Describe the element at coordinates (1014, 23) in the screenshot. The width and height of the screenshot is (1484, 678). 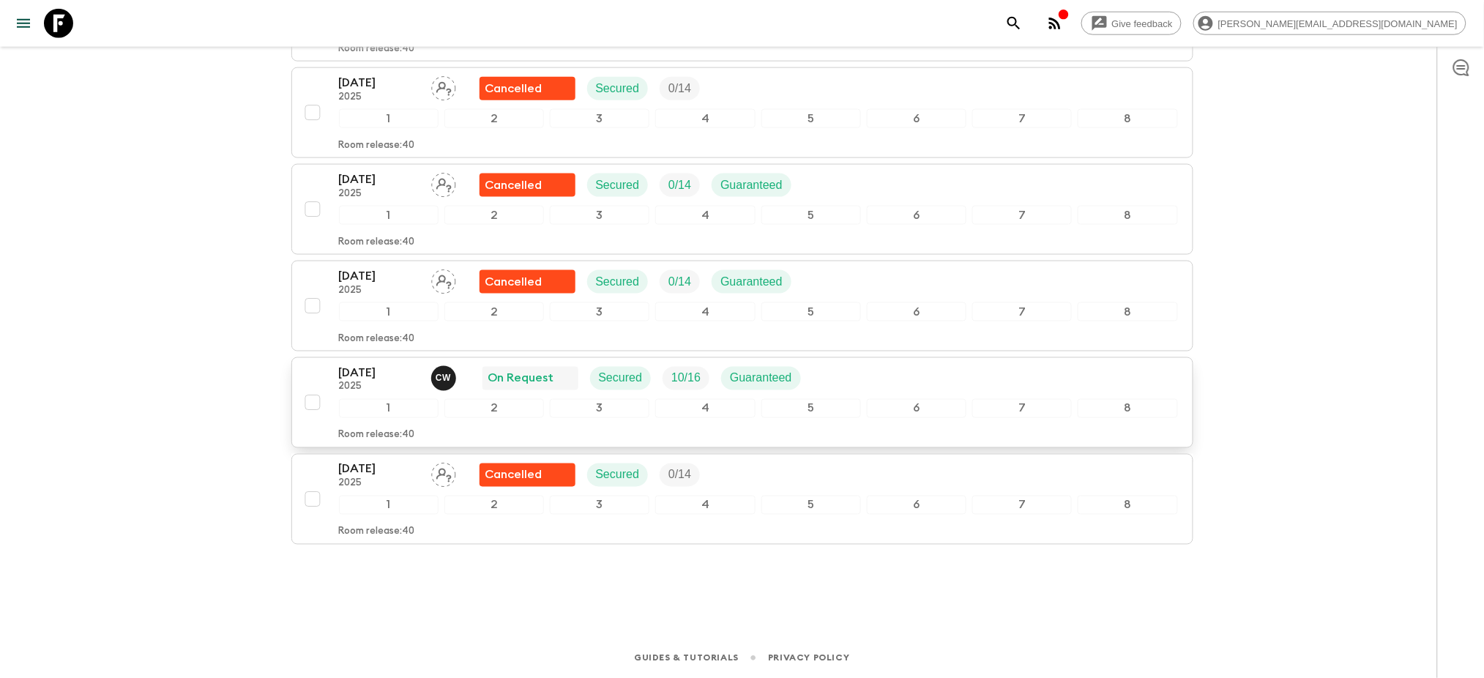
I see `button: search adventures` at that location.